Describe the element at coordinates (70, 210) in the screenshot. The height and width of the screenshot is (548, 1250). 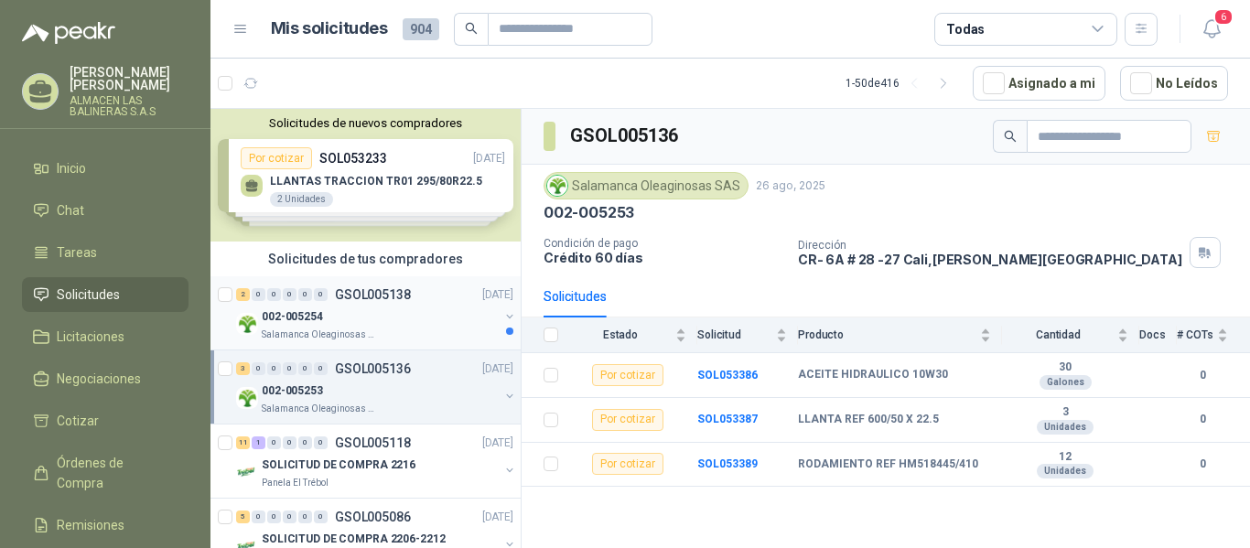
I see `span: Chat` at that location.